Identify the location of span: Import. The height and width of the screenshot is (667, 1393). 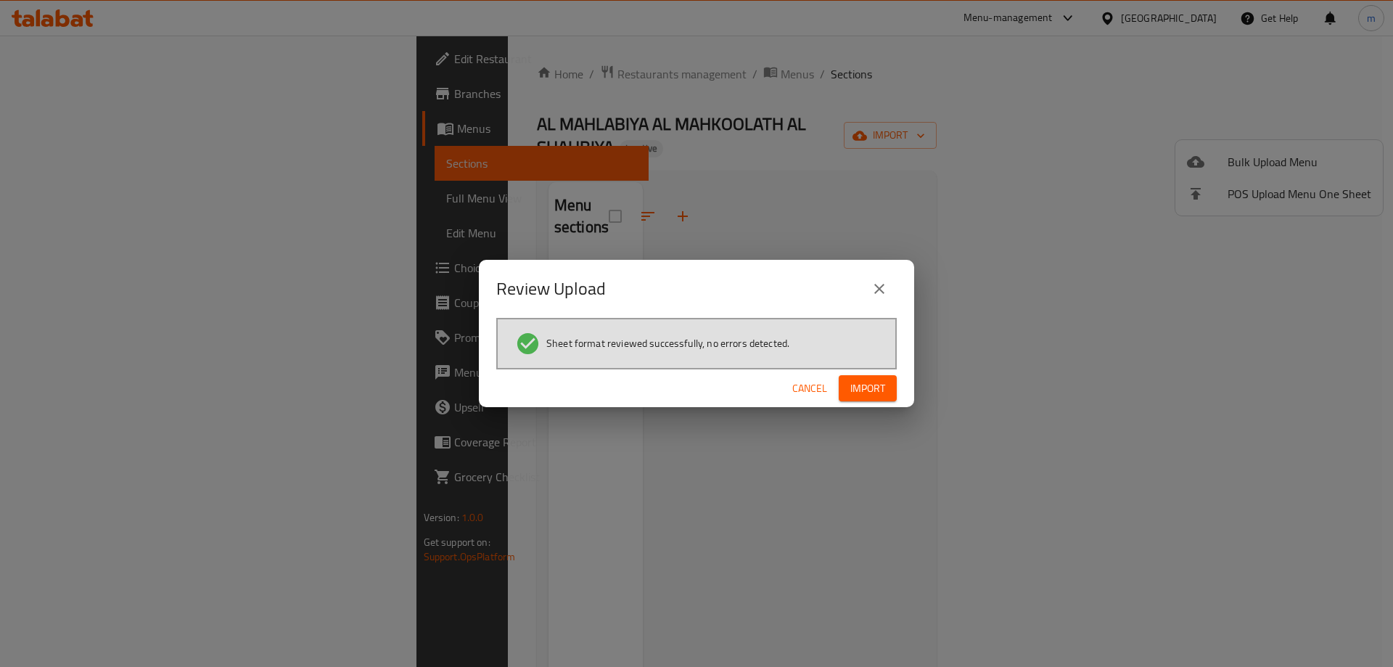
(868, 388).